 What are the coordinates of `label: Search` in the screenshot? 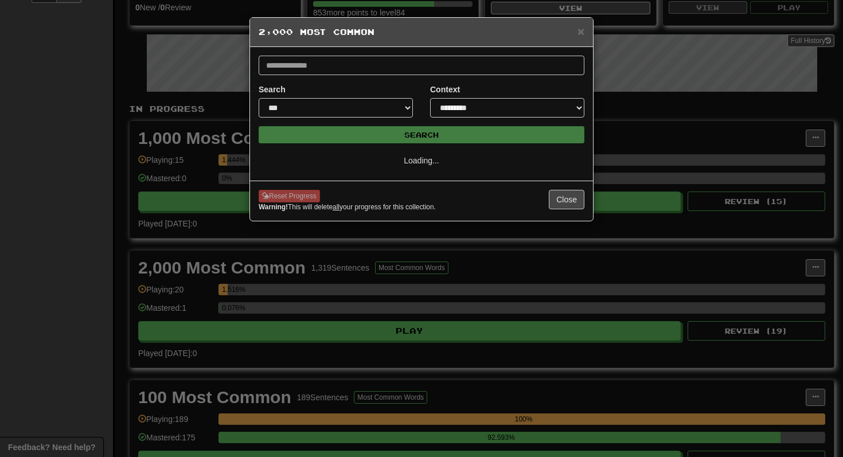 It's located at (272, 89).